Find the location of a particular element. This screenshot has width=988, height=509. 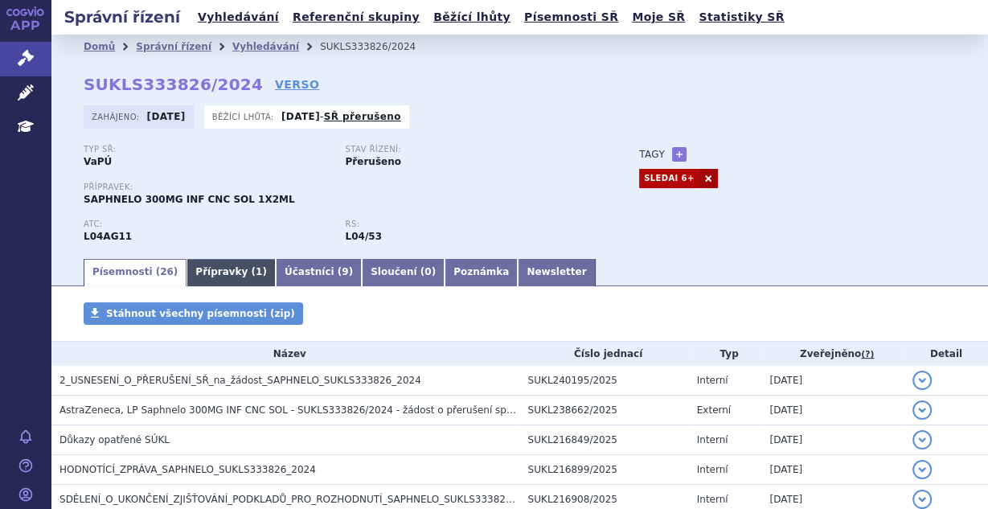

a: Účastníci (9) is located at coordinates (318, 273).